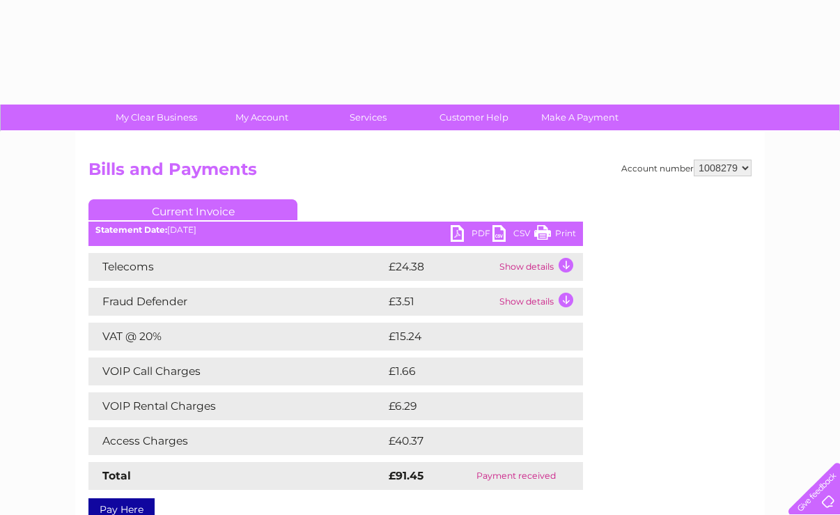 This screenshot has height=515, width=840. Describe the element at coordinates (156, 117) in the screenshot. I see `a: My Clear Business` at that location.